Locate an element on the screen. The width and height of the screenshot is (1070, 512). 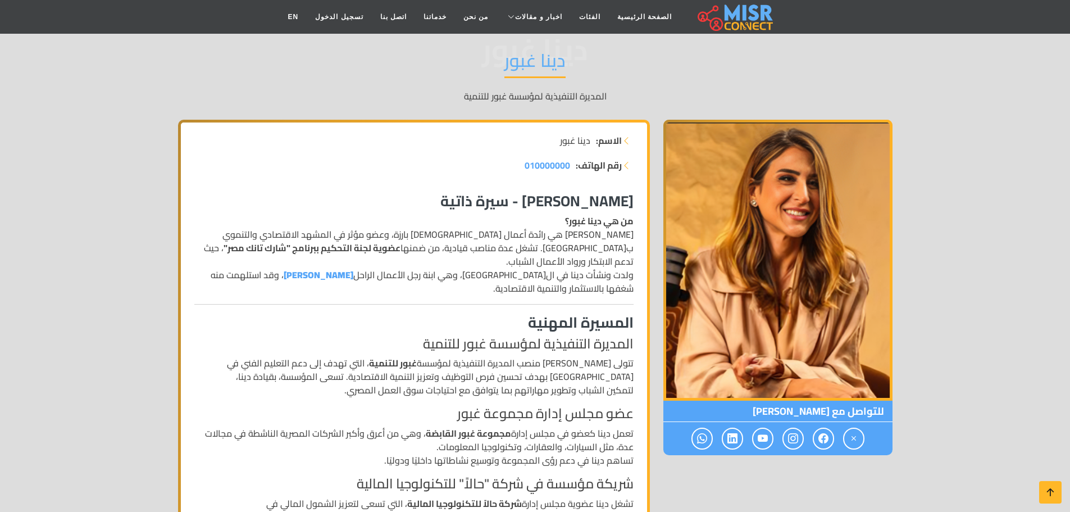
a: تسجيل الدخول is located at coordinates (339, 17).